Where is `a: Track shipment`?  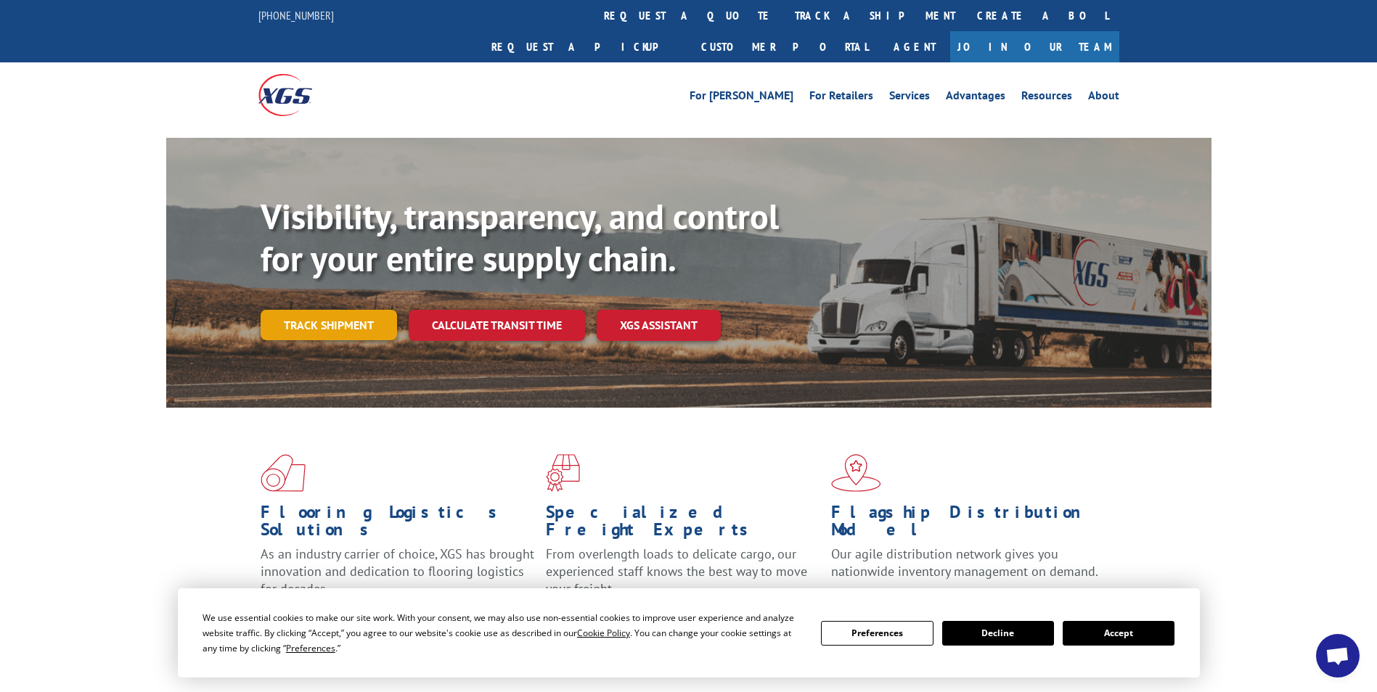
a: Track shipment is located at coordinates (329, 325).